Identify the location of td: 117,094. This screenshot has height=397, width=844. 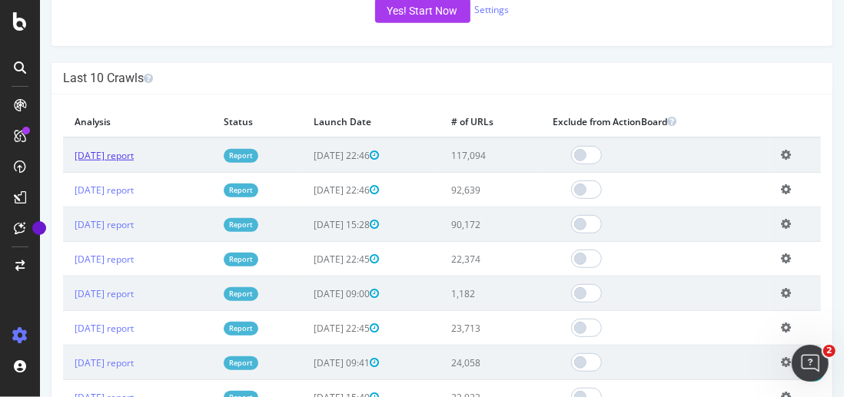
(450, 155).